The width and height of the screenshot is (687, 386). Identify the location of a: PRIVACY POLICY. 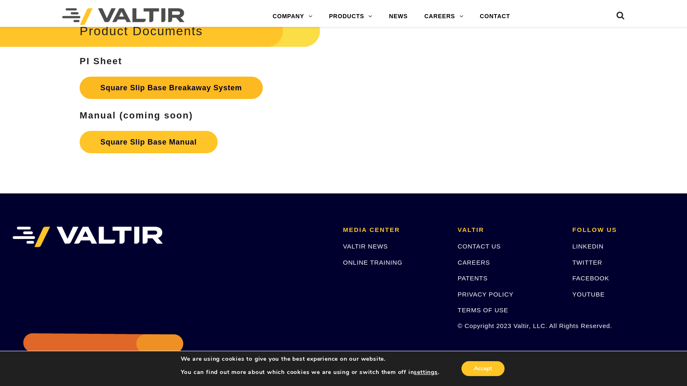
(485, 294).